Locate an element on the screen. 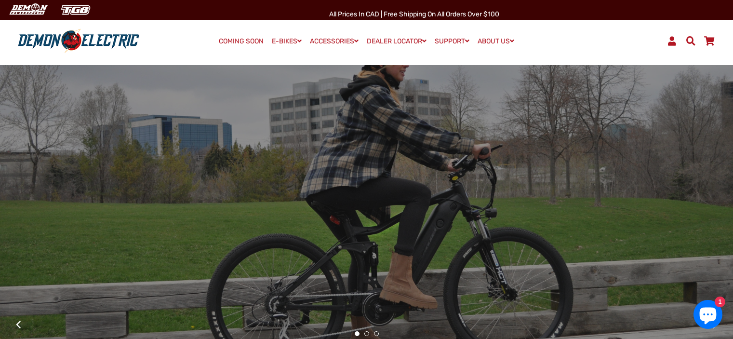  img: TGB Canada is located at coordinates (76, 10).